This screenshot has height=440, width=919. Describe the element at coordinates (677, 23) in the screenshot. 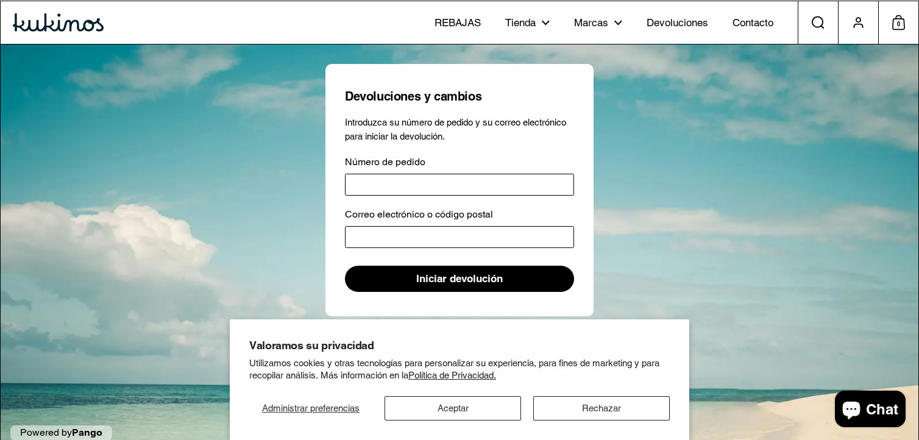

I see `span: Devoluciones` at that location.